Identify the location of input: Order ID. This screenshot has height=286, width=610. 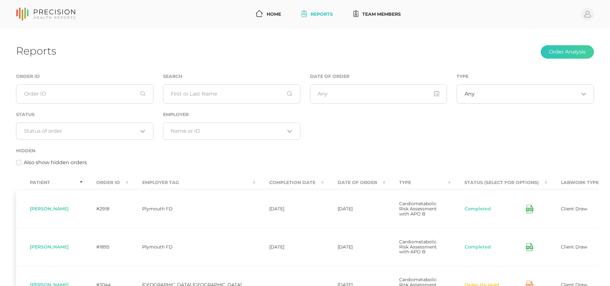
(85, 94).